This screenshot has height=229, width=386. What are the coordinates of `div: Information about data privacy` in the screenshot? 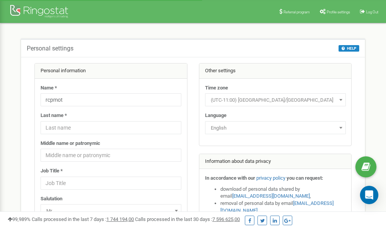 It's located at (275, 162).